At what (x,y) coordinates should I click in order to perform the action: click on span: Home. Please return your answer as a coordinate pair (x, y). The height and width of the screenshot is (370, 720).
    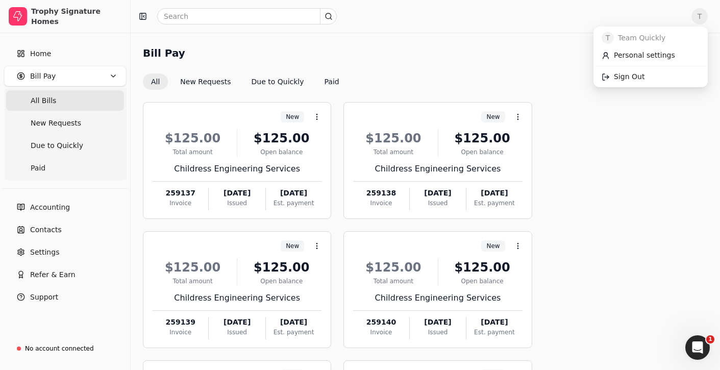
    Looking at the image, I should click on (40, 54).